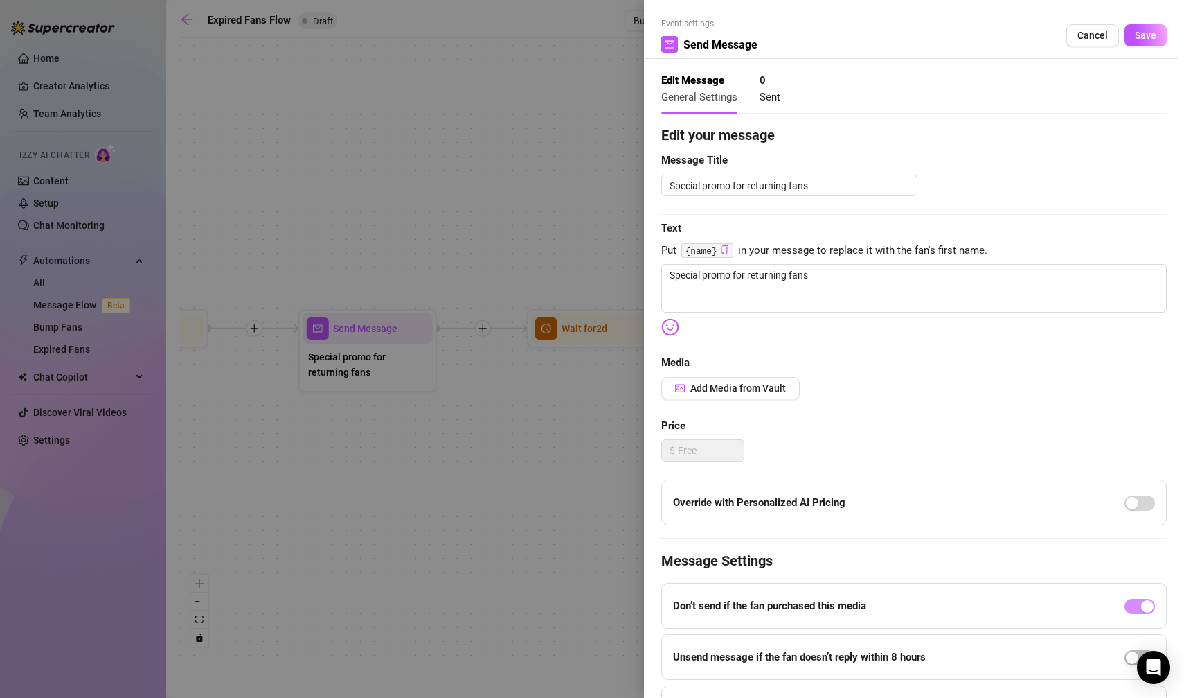 Image resolution: width=1184 pixels, height=698 pixels. I want to click on span: picture, so click(680, 388).